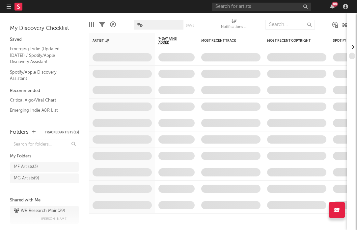 The width and height of the screenshot is (357, 230). Describe the element at coordinates (44, 179) in the screenshot. I see `a: MG Artists(9)` at that location.